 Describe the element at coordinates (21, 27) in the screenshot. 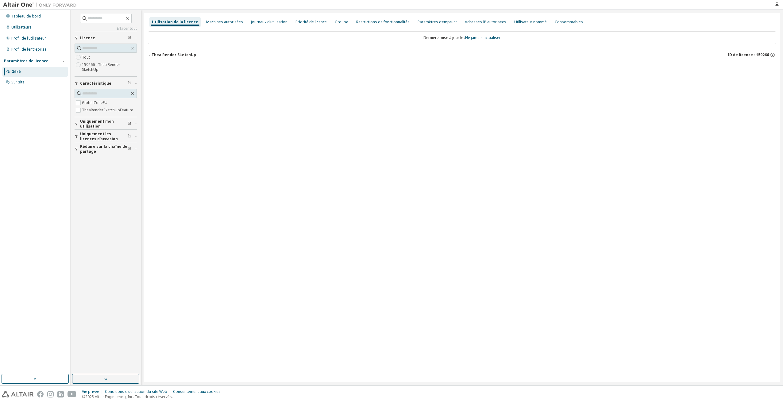

I see `div: Utilisateurs` at that location.